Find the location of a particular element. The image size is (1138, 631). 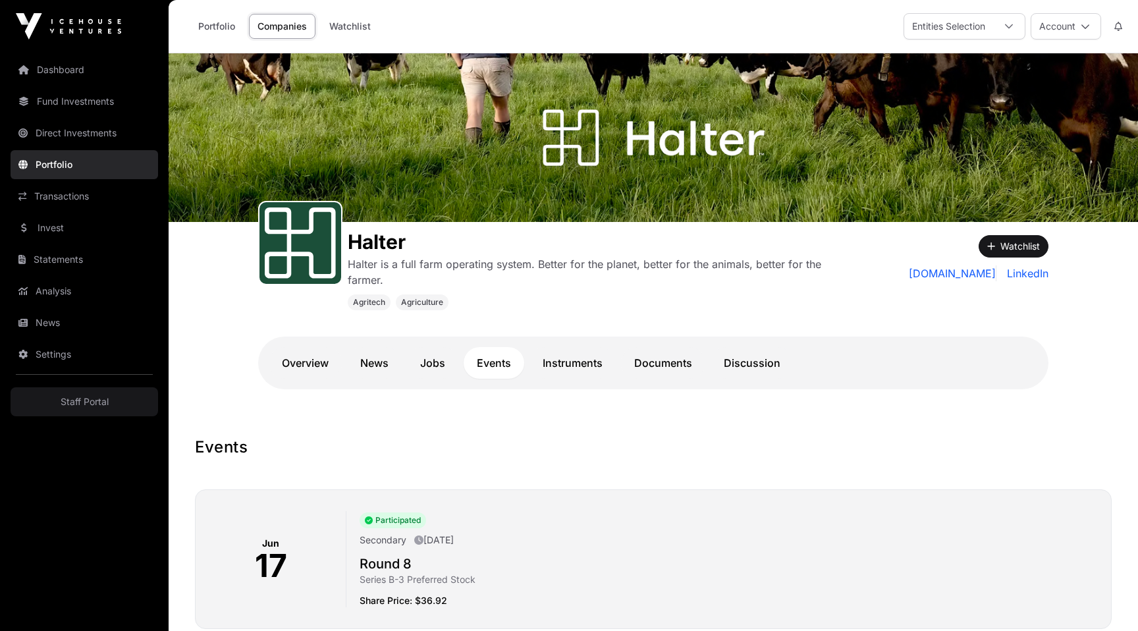

h1: Events is located at coordinates (653, 447).